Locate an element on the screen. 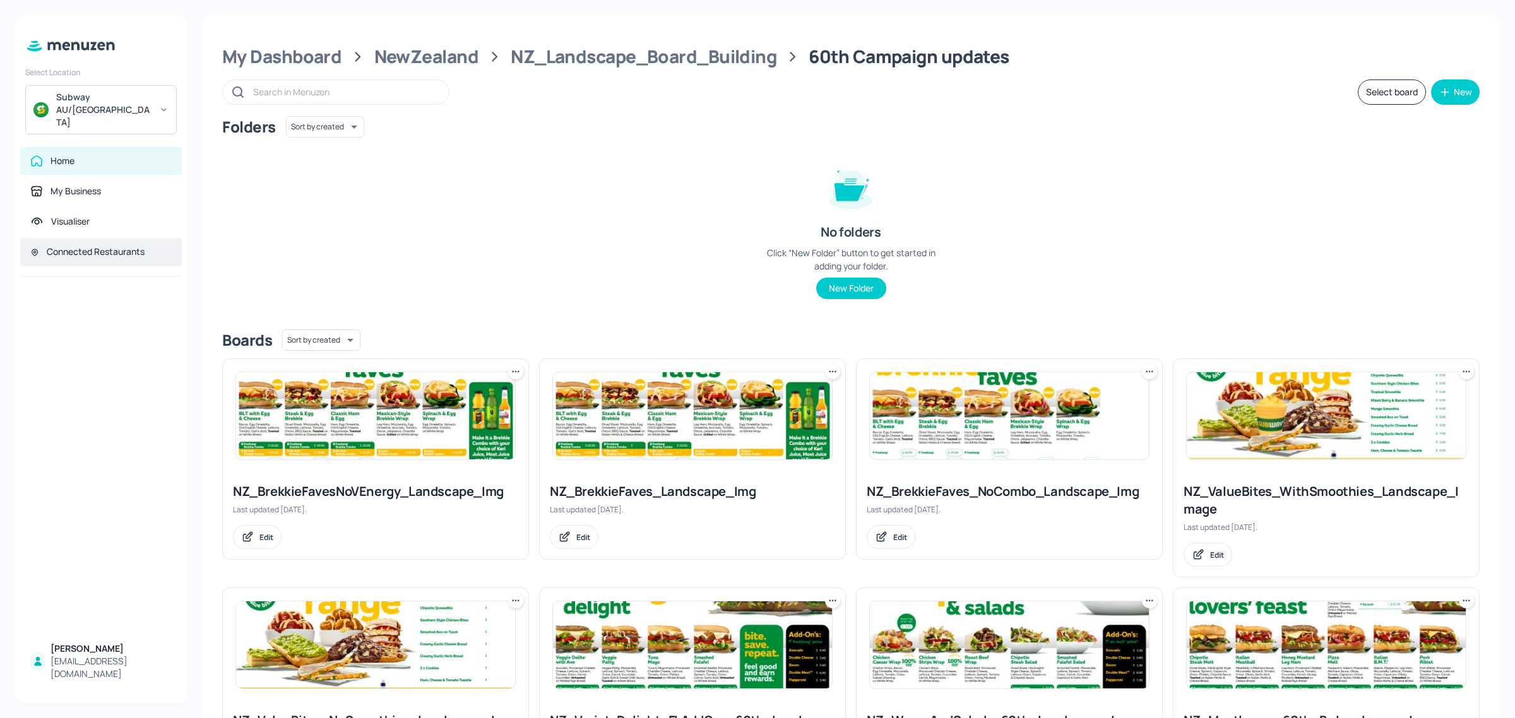 This screenshot has height=718, width=1515. div: Select Location is located at coordinates (101, 72).